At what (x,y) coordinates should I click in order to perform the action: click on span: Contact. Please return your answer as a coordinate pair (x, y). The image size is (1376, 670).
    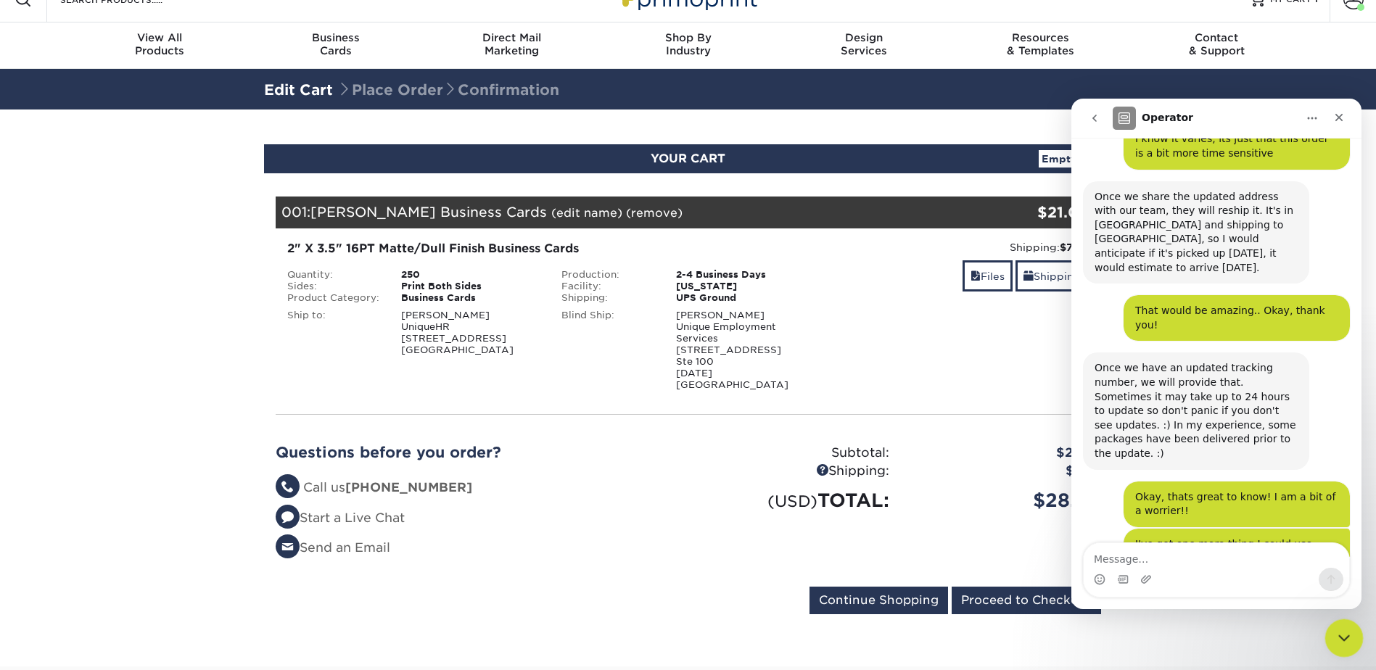
    Looking at the image, I should click on (1216, 38).